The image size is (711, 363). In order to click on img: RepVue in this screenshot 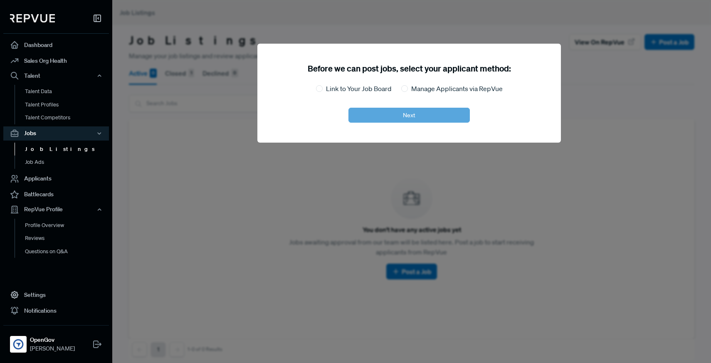, I will do `click(32, 18)`.